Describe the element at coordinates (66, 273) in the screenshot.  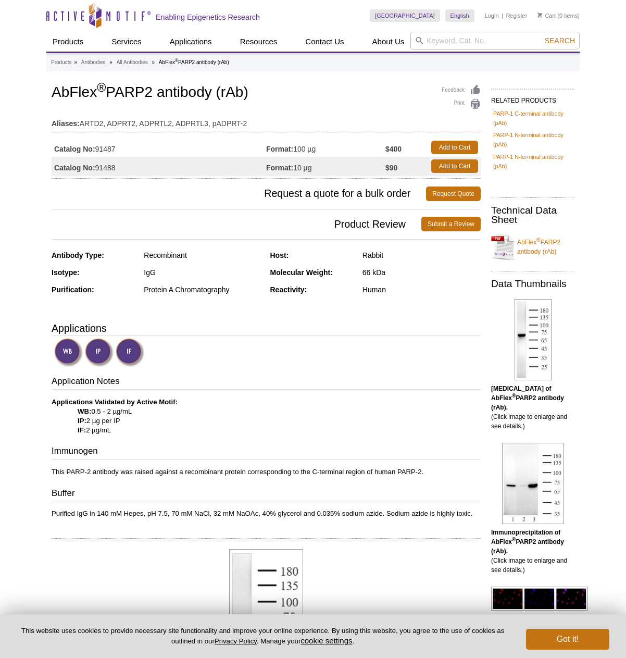
I see `strong: Isotype:` at that location.